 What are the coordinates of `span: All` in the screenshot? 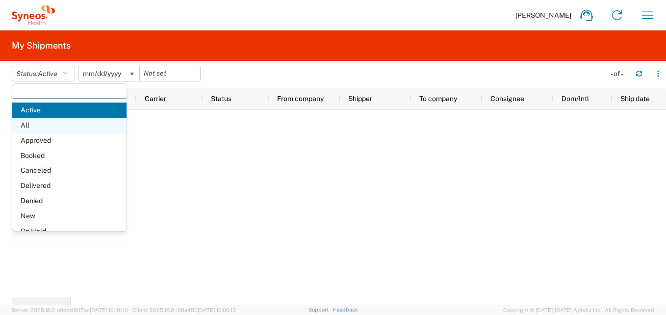 It's located at (69, 125).